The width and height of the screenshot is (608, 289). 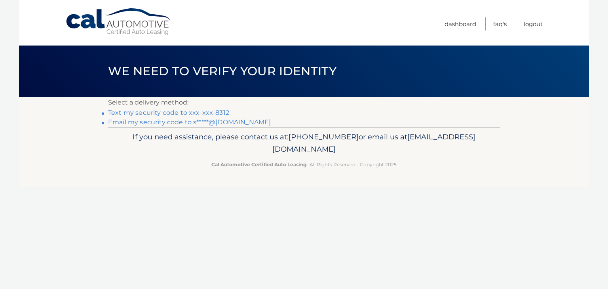 What do you see at coordinates (259, 164) in the screenshot?
I see `strong: Cal Automotive Certified Auto Leasing` at bounding box center [259, 164].